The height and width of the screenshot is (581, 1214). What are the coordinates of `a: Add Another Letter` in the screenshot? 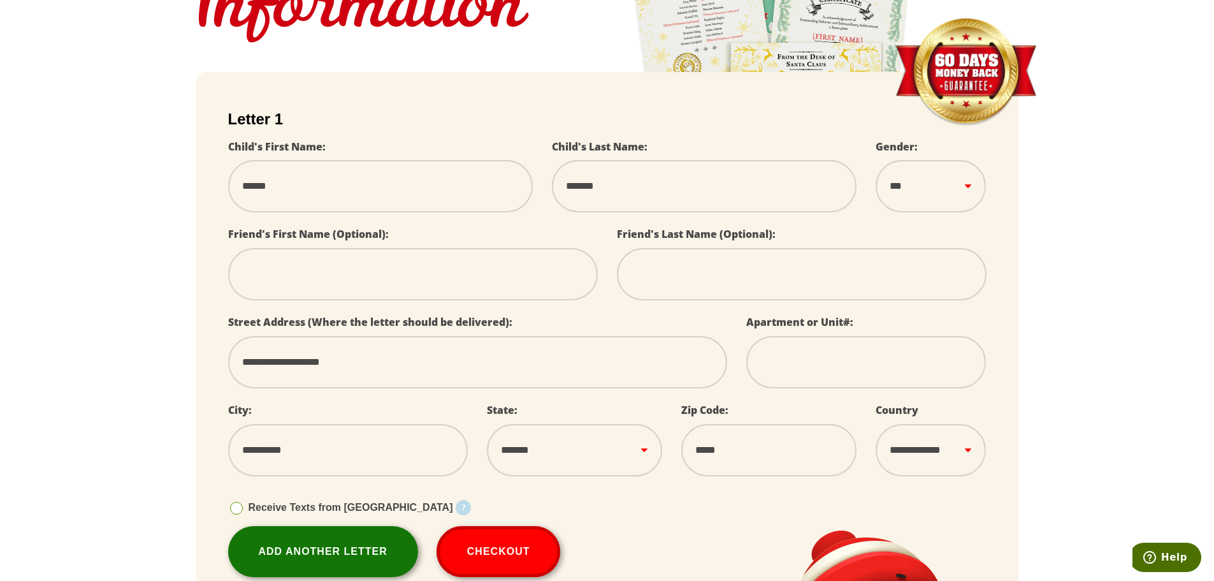 It's located at (323, 551).